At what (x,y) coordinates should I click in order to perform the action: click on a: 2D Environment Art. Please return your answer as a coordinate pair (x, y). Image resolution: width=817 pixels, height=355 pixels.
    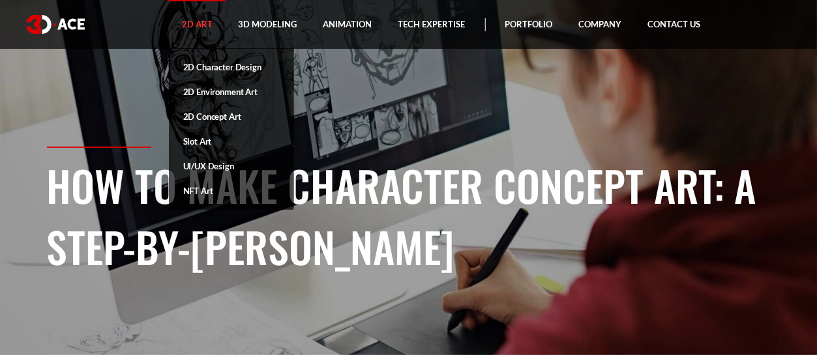
    Looking at the image, I should click on (232, 92).